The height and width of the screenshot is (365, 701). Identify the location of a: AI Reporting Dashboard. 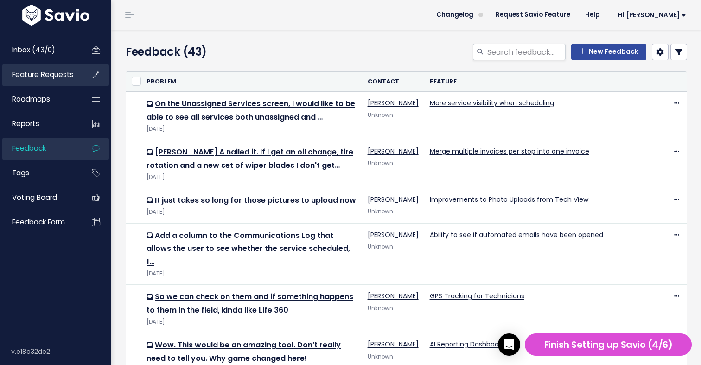
(468, 344).